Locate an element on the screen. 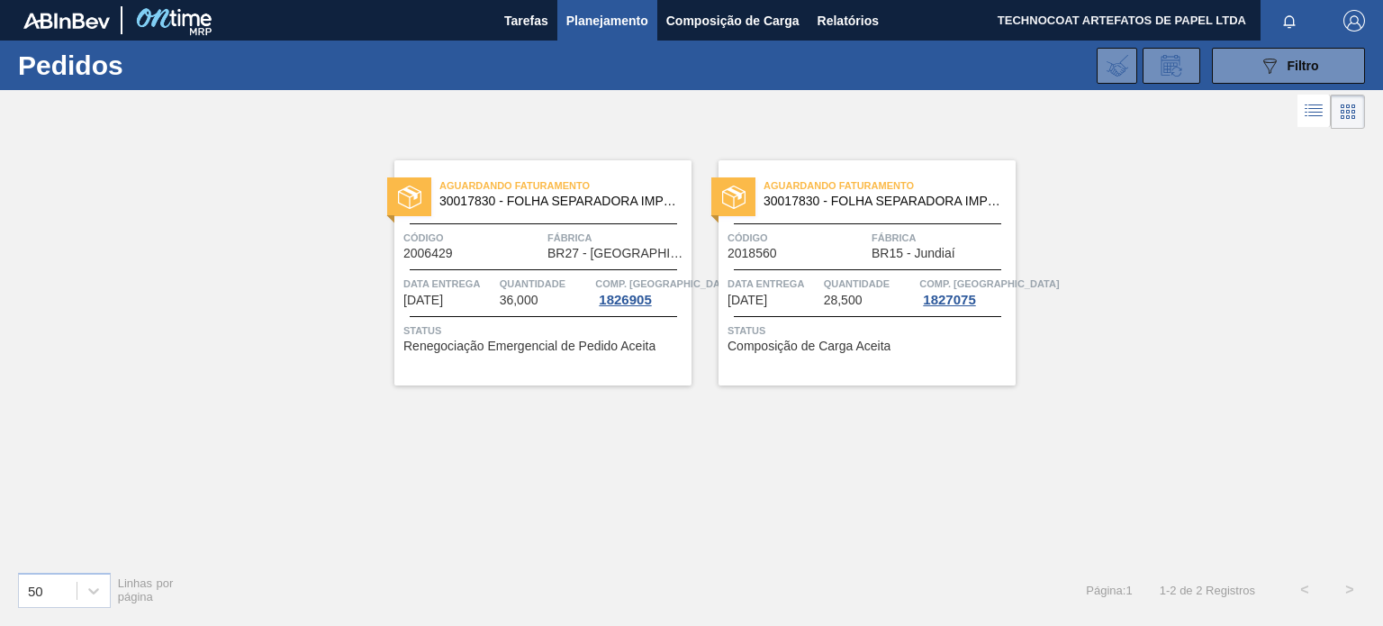 This screenshot has width=1383, height=626. span: 36,000 is located at coordinates (519, 300).